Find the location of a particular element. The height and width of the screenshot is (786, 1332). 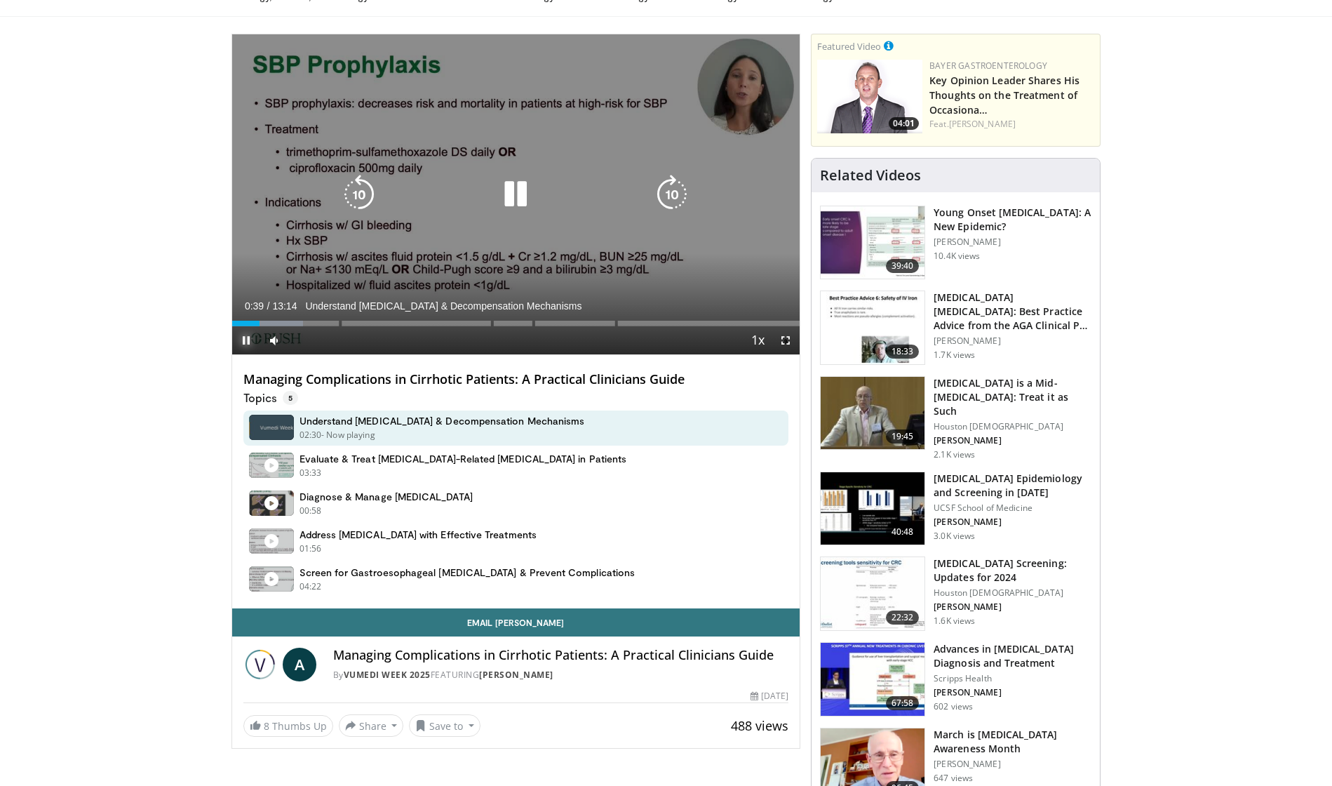

span: 40:48 is located at coordinates (903, 532).